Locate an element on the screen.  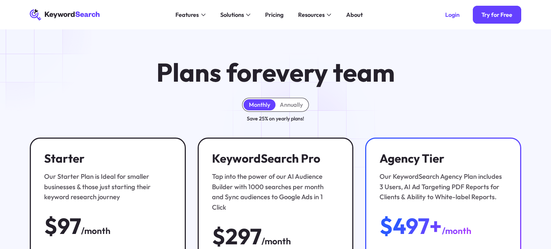
div: Solutions is located at coordinates (232, 15).